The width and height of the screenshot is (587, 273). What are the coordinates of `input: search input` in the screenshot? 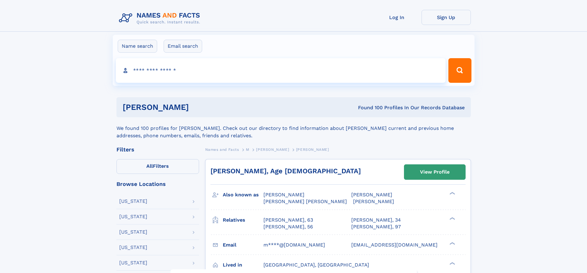 It's located at (281, 71).